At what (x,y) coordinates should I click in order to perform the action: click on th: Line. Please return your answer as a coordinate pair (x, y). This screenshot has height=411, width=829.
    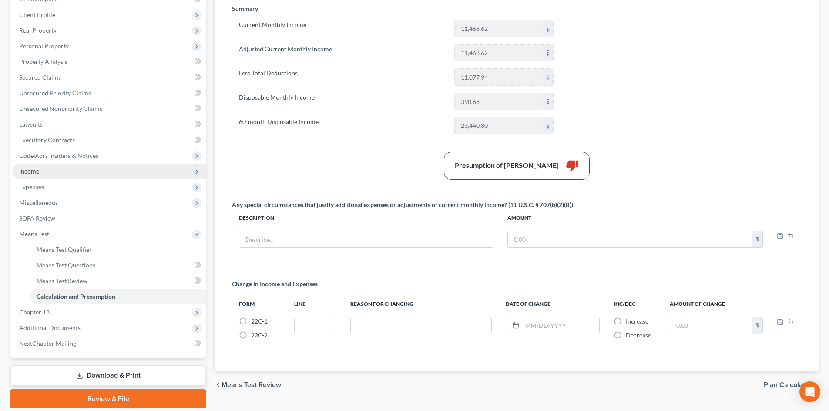
    Looking at the image, I should click on (315, 304).